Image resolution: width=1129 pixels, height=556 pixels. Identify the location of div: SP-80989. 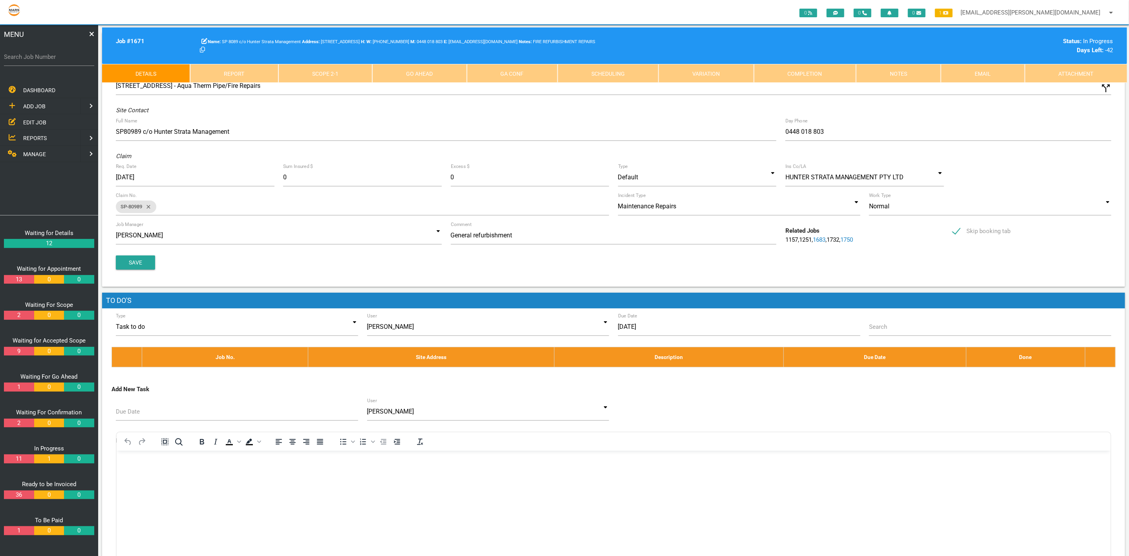
(136, 207).